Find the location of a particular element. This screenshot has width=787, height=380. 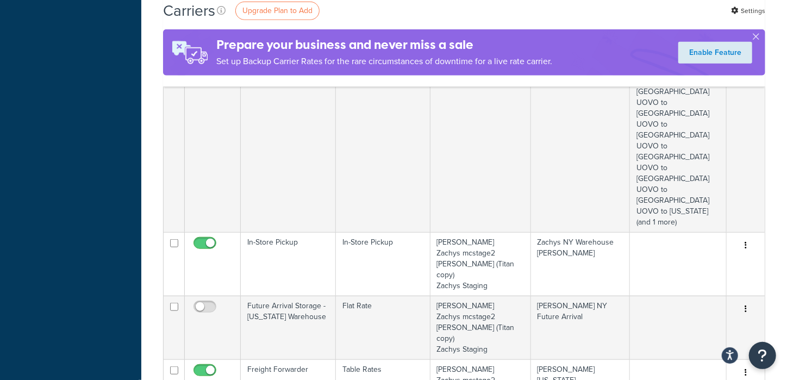

h4: Prepare your business and never miss a sale is located at coordinates (384, 45).